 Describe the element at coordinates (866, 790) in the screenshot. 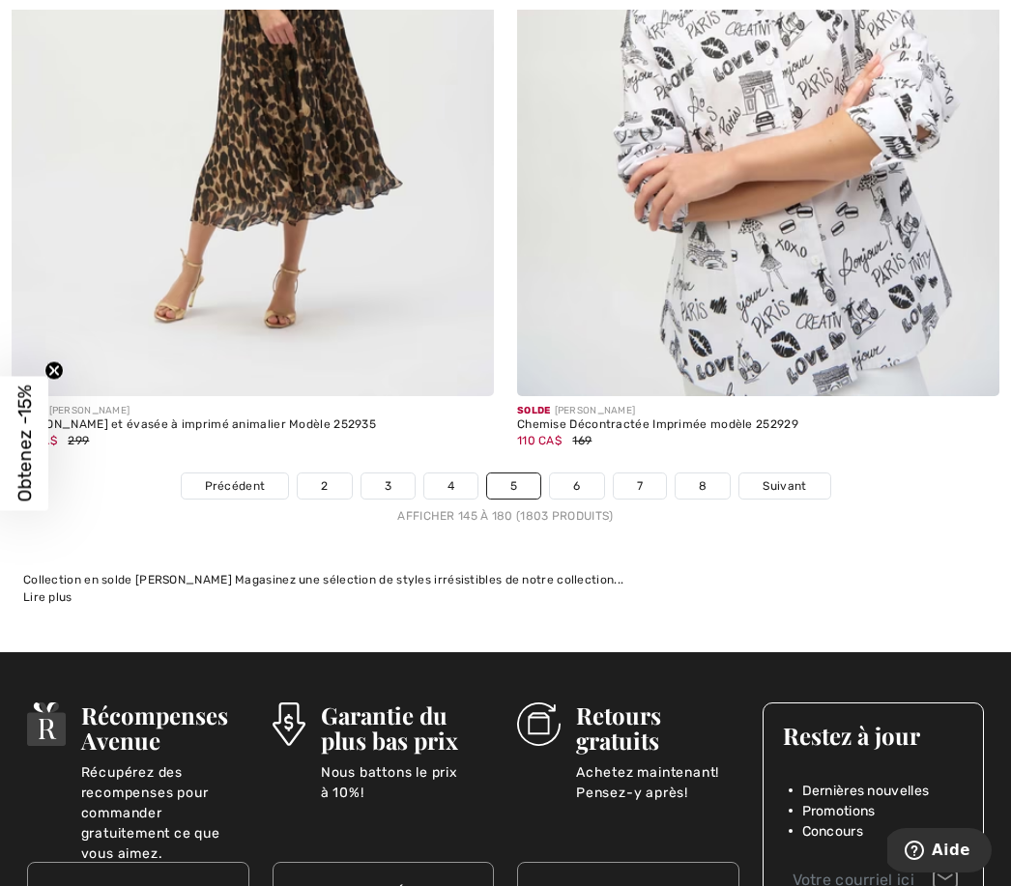

I see `span: Dernières nouvelles` at that location.